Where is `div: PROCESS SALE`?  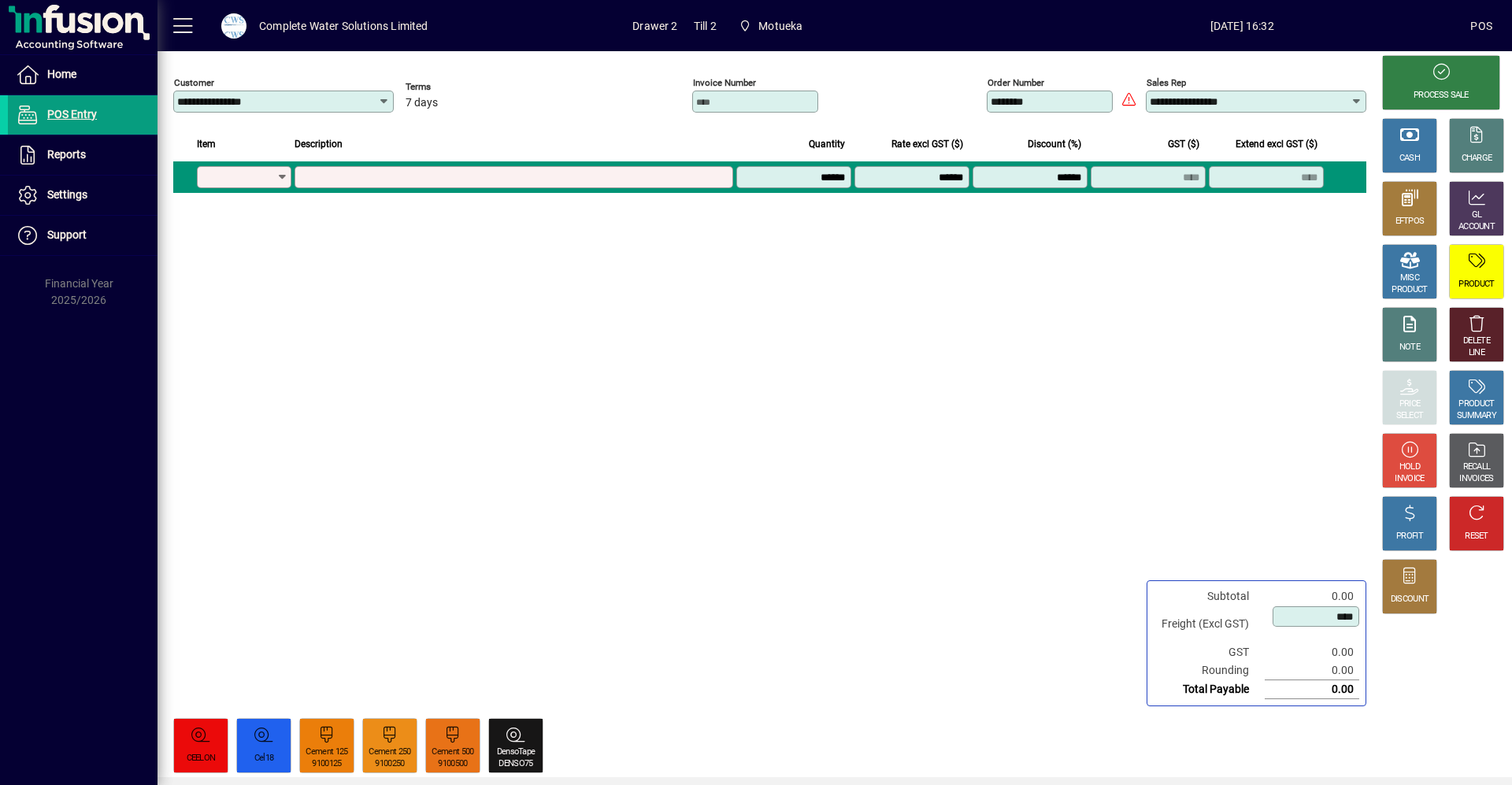
div: PROCESS SALE is located at coordinates (1441, 95).